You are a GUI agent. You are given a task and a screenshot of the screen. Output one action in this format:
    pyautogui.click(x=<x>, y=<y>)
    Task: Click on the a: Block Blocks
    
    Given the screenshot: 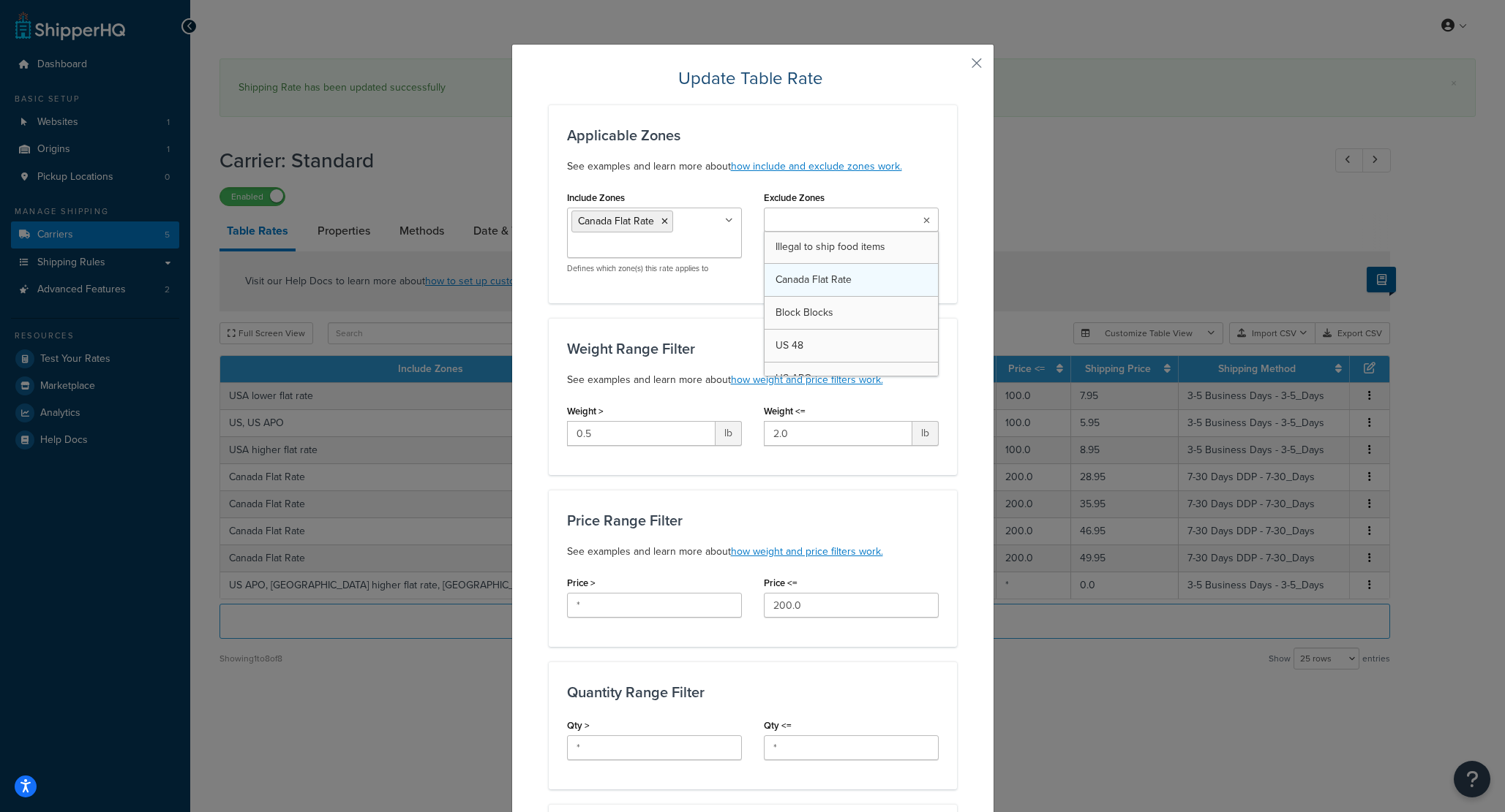 What is the action you would take?
    pyautogui.click(x=851, y=313)
    